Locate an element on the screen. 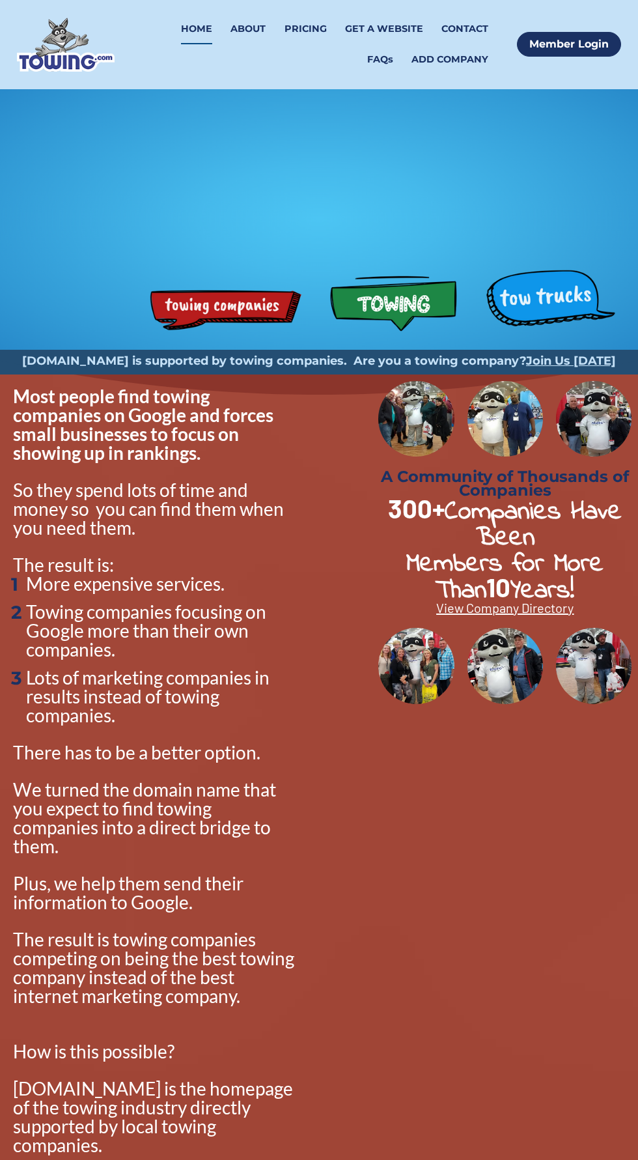 The width and height of the screenshot is (638, 1160). span: So they spend lots of time and money so you can find them when you need them. is located at coordinates (150, 509).